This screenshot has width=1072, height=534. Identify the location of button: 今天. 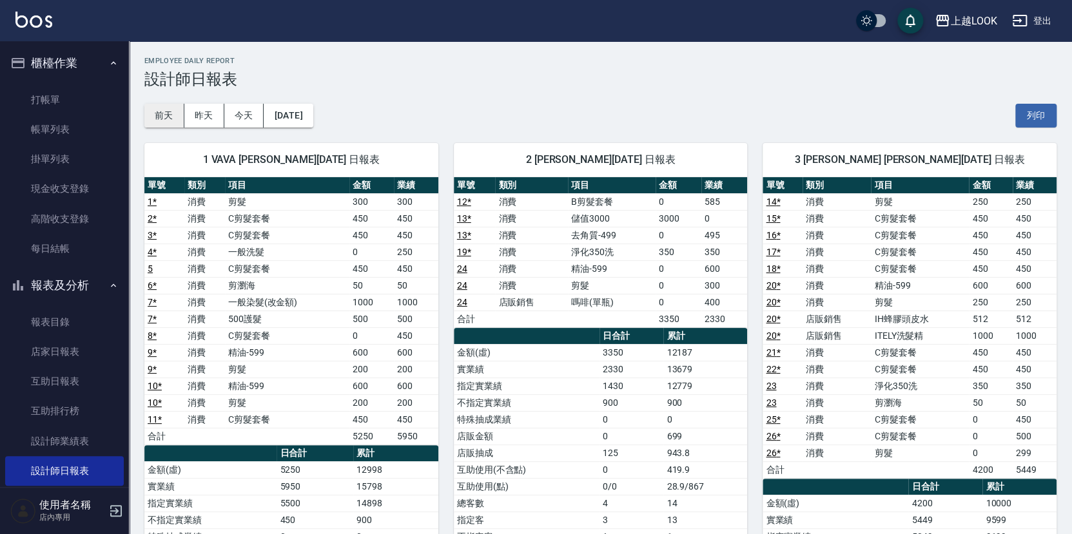
(244, 115).